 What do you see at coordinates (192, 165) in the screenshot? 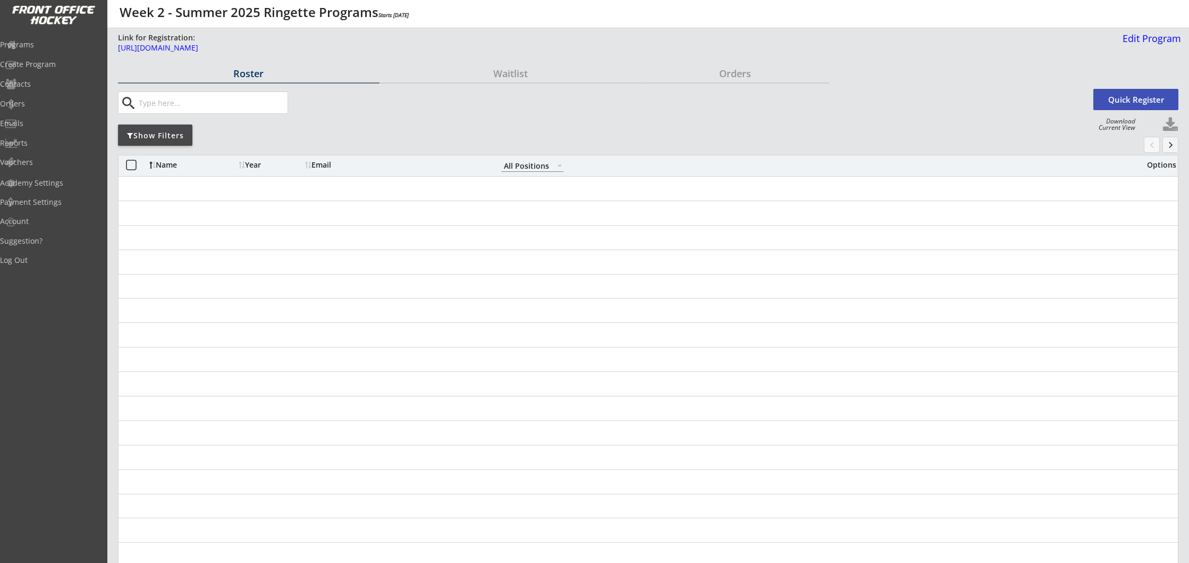
I see `div: Name` at bounding box center [192, 165].